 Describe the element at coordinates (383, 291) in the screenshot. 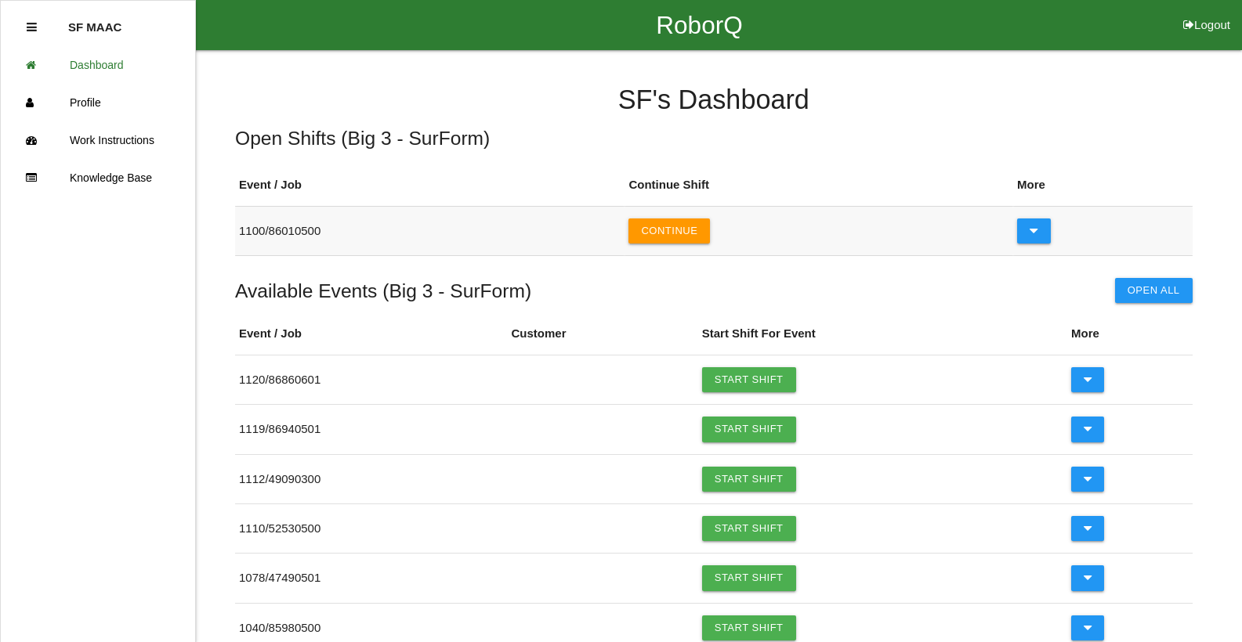

I see `h5: Available Events ( Big 3 - SurForm )` at that location.